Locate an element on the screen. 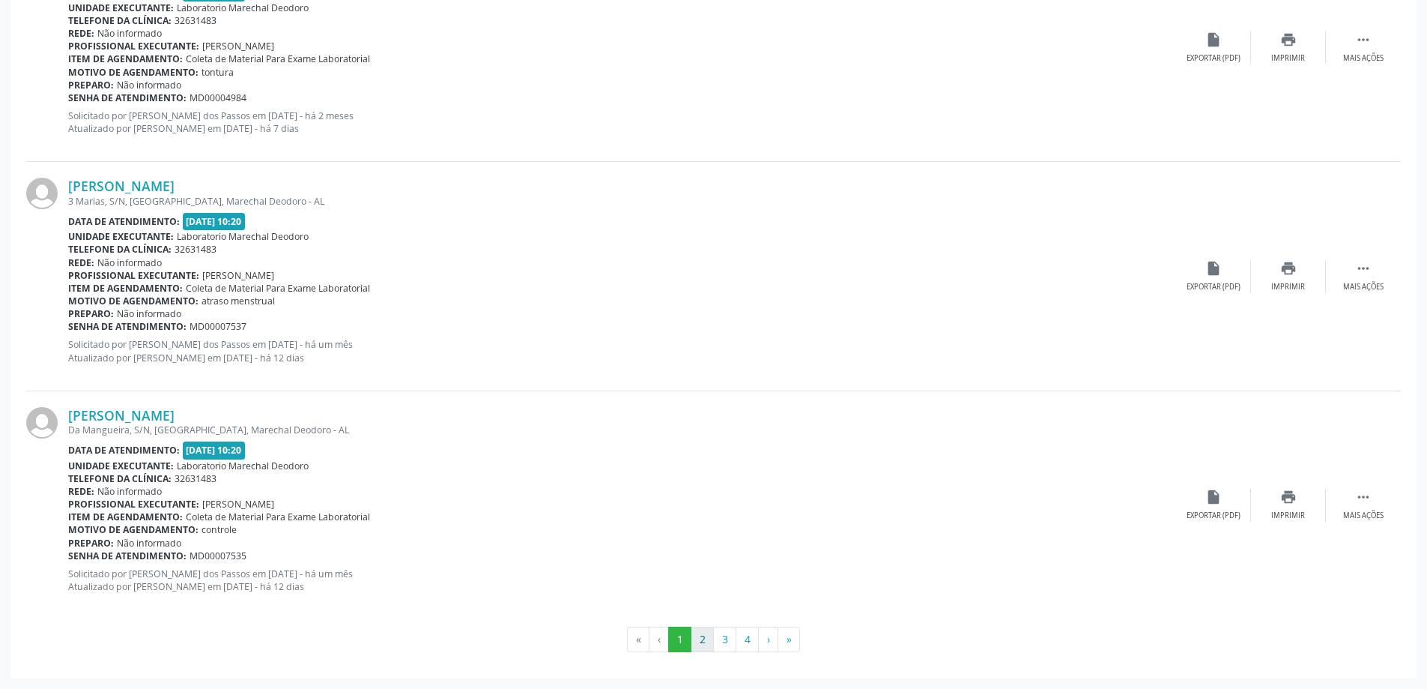 This screenshot has height=689, width=1427. span: MD00007537 is located at coordinates (218, 326).